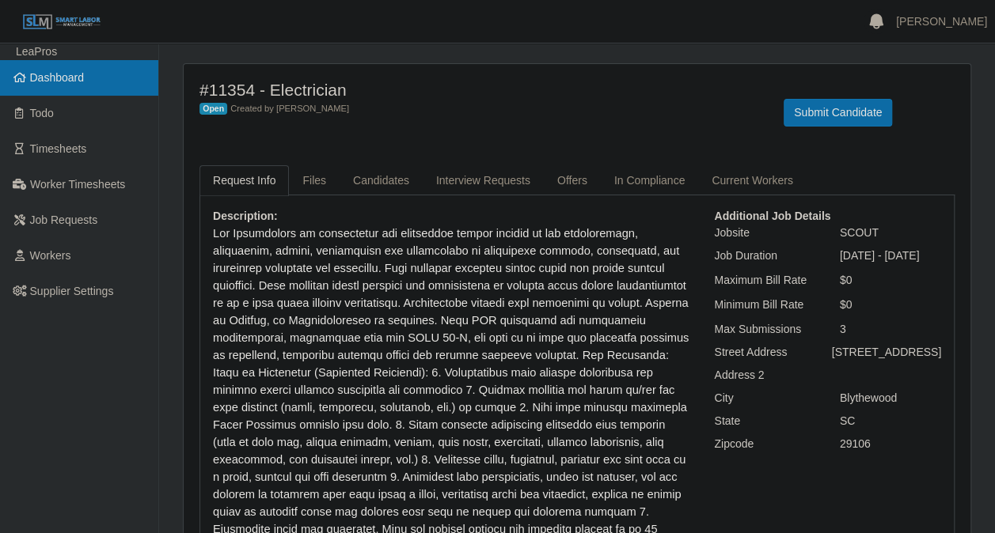 The height and width of the screenshot is (533, 995). What do you see at coordinates (752, 180) in the screenshot?
I see `a: Current Workers` at bounding box center [752, 180].